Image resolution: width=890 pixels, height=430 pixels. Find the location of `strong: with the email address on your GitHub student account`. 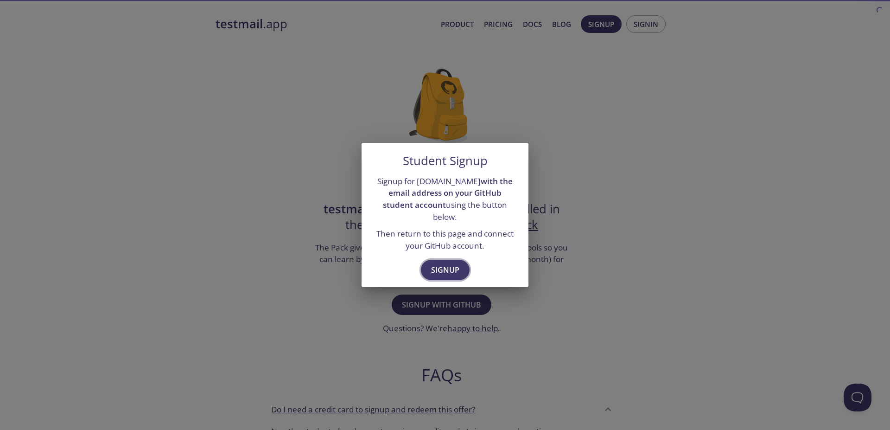

strong: with the email address on your GitHub student account is located at coordinates (448, 193).